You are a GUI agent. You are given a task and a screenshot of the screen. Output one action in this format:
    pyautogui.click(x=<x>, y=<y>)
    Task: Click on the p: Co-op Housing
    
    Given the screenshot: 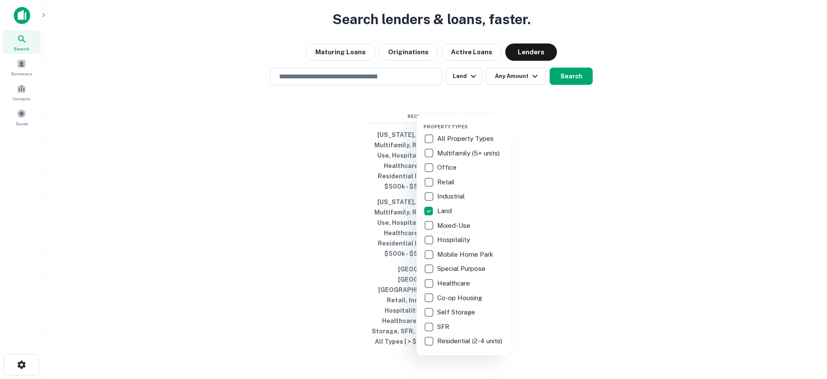 What is the action you would take?
    pyautogui.click(x=460, y=298)
    